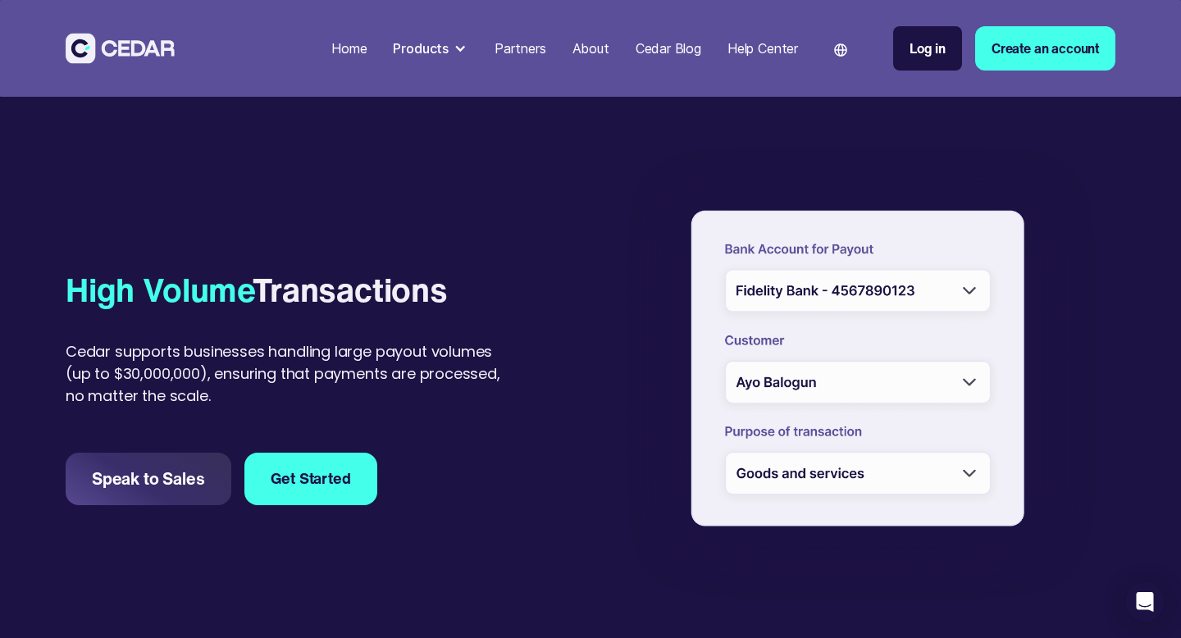 This screenshot has height=638, width=1181. I want to click on div: Help Center, so click(763, 48).